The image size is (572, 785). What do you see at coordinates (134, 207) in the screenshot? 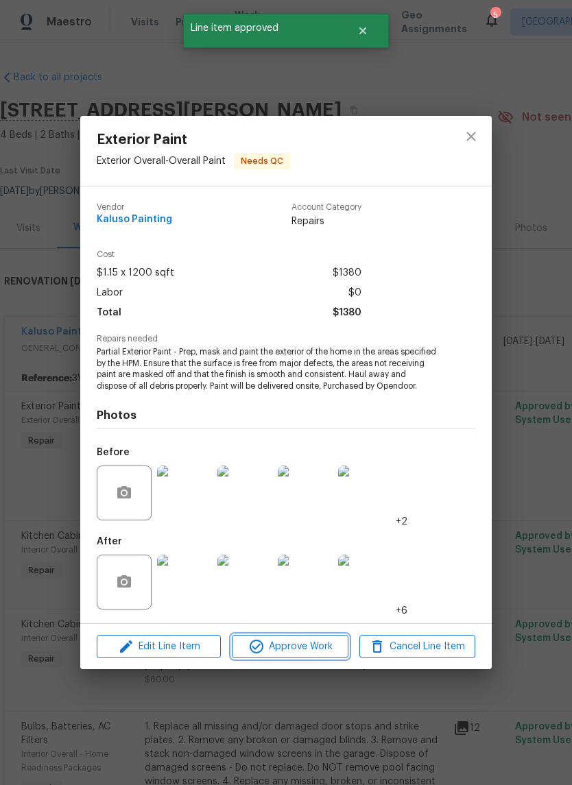
I see `span: Vendor` at bounding box center [134, 207].